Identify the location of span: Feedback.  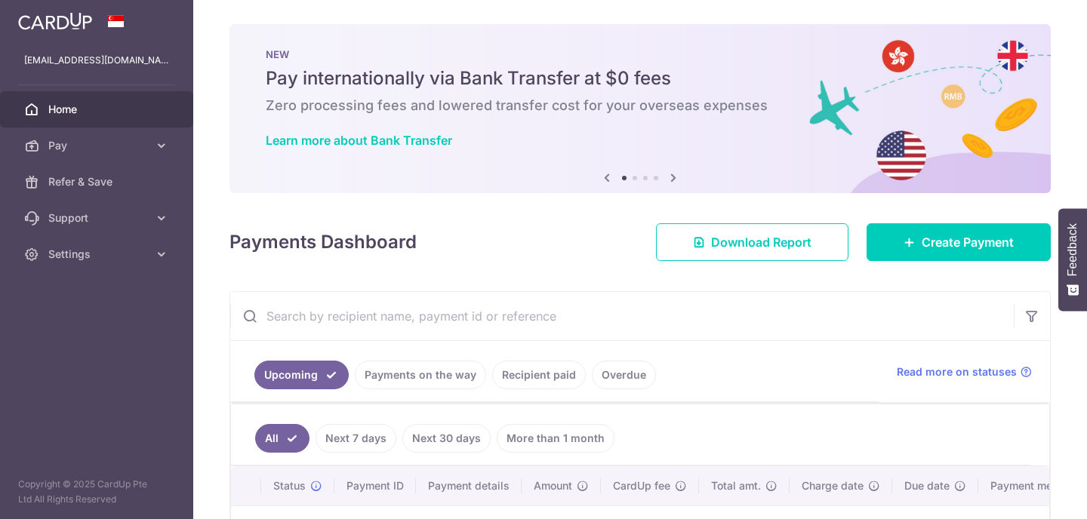
(1073, 250).